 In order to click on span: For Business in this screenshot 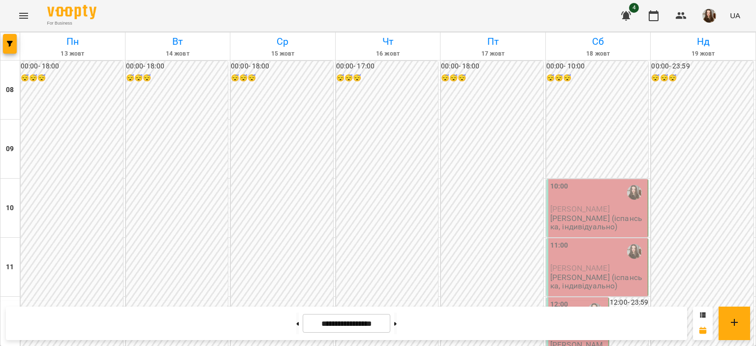, I will do `click(72, 23)`.